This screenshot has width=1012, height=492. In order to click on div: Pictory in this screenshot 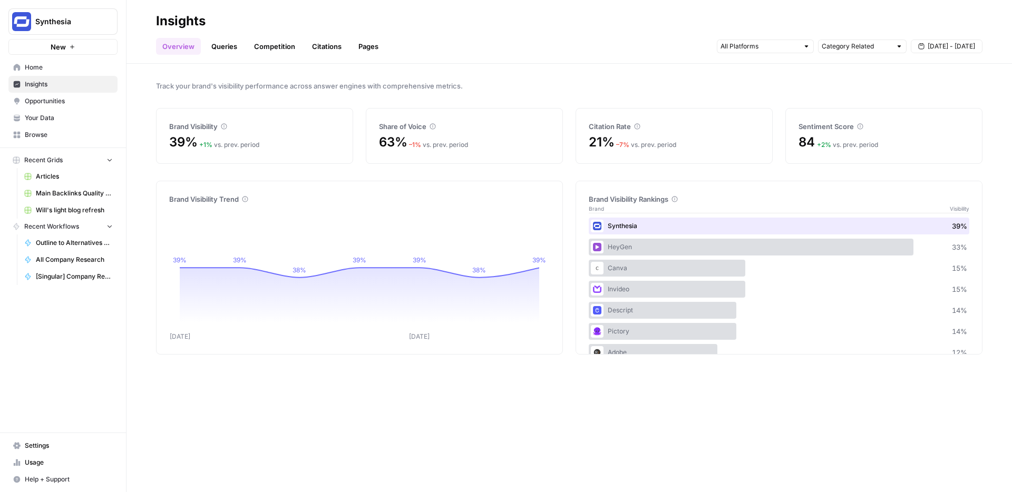, I will do `click(779, 331)`.